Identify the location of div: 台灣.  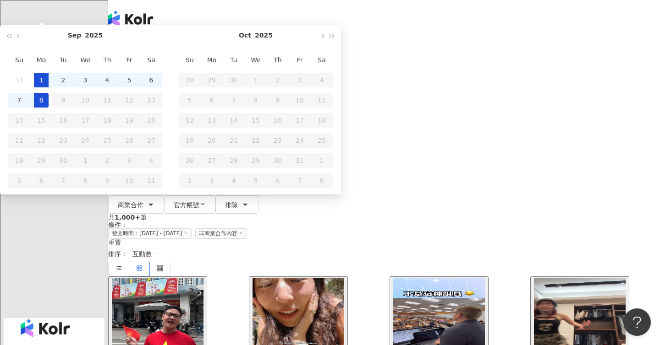
(384, 66).